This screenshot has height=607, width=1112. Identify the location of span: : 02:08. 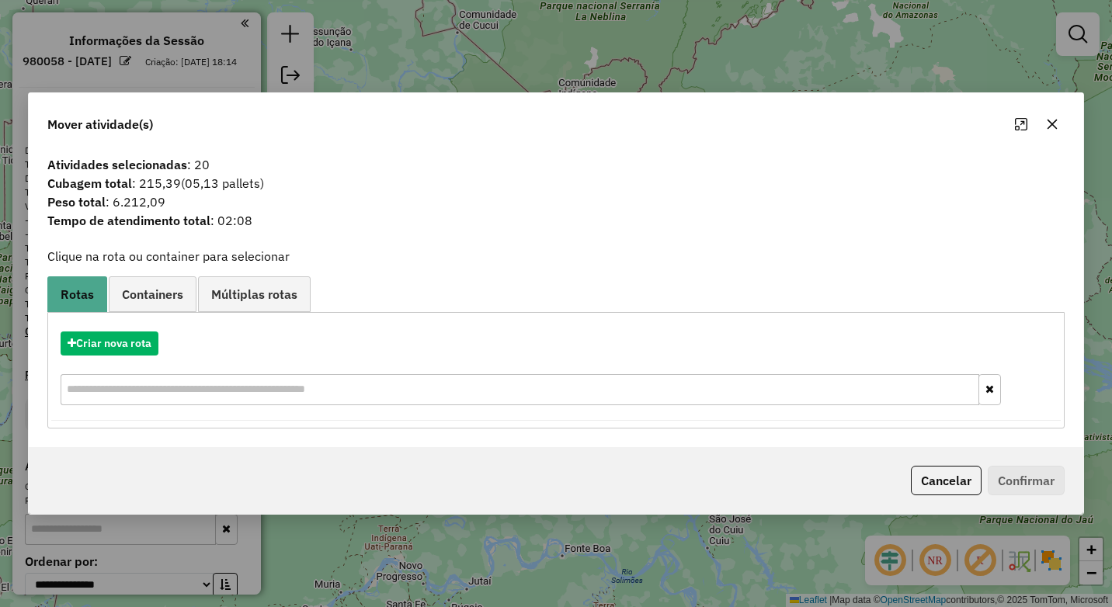
(556, 221).